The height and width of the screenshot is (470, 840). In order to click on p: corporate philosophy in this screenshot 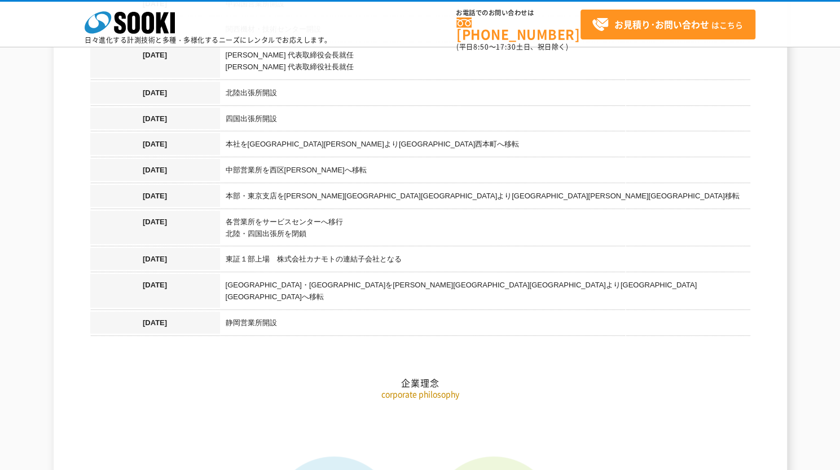, I will do `click(420, 394)`.